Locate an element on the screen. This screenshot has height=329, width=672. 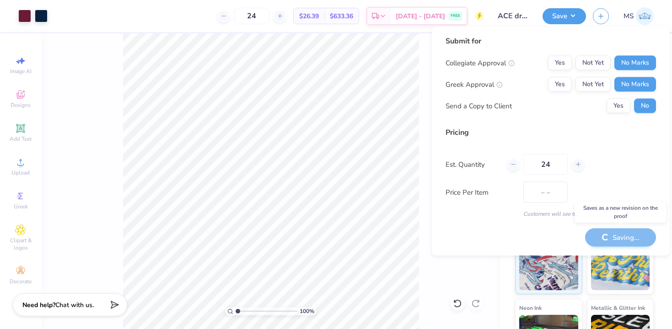
div: Send a Copy to Client is located at coordinates (478, 106).